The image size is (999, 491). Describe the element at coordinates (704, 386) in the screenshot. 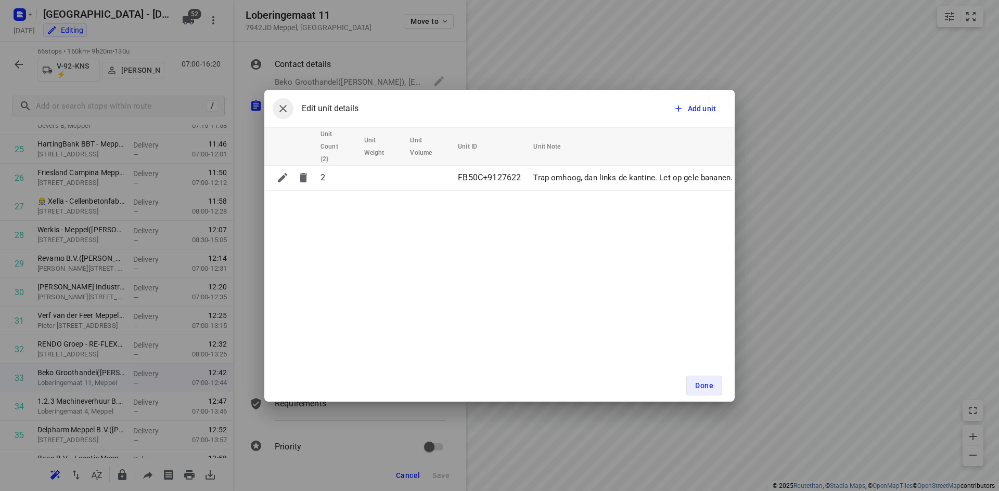

I see `span: Done` at that location.